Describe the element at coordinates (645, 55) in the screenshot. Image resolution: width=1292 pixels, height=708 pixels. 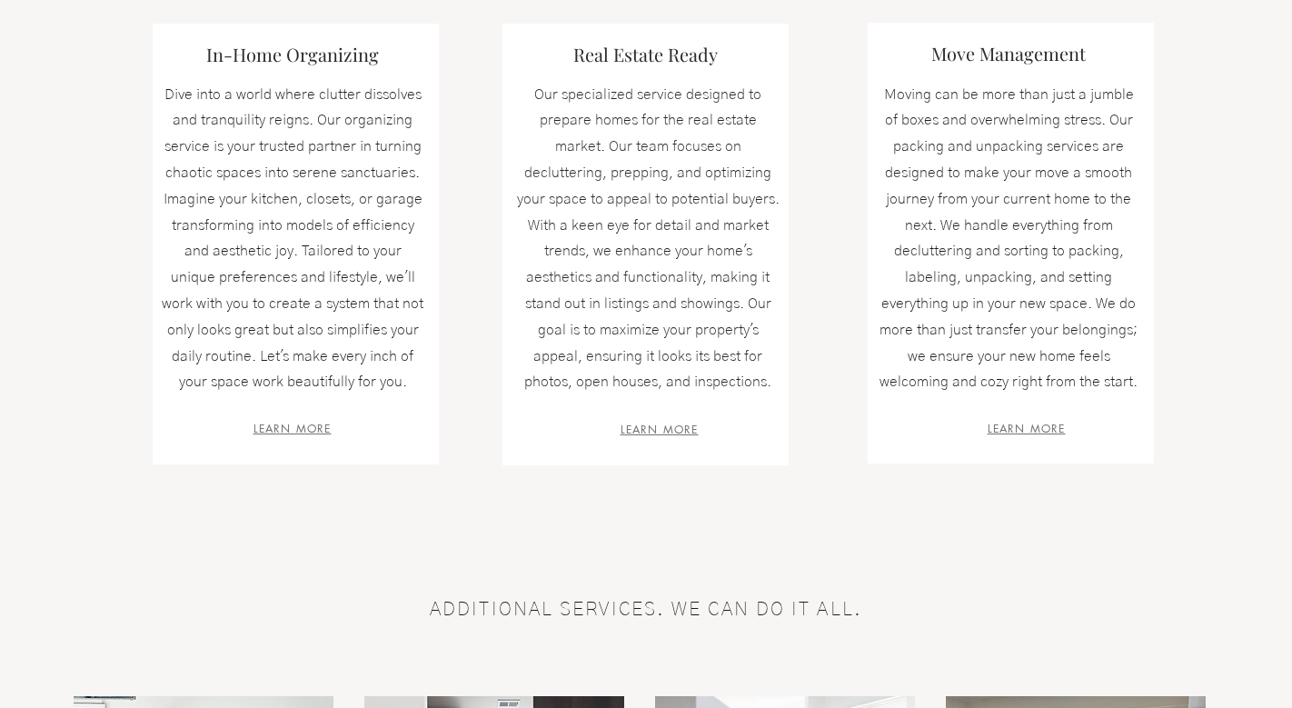
I see `h3: Real Estate Ready` at that location.